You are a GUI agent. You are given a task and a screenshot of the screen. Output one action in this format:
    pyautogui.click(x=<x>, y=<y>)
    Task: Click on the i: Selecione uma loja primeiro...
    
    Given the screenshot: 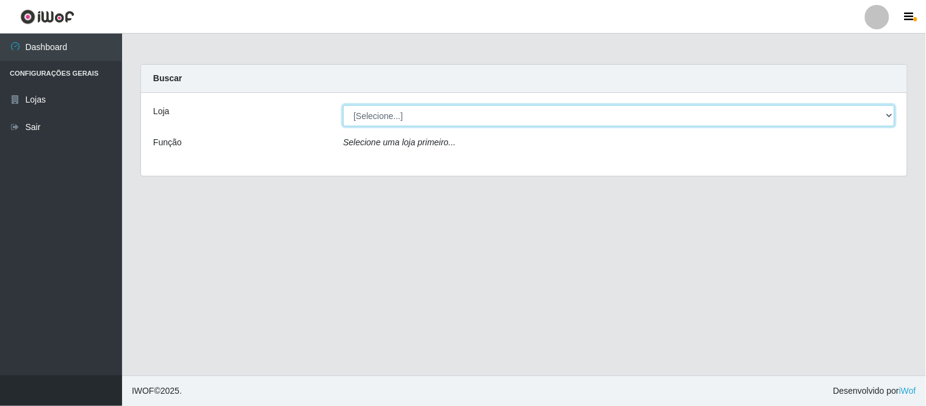 What is the action you would take?
    pyautogui.click(x=399, y=142)
    